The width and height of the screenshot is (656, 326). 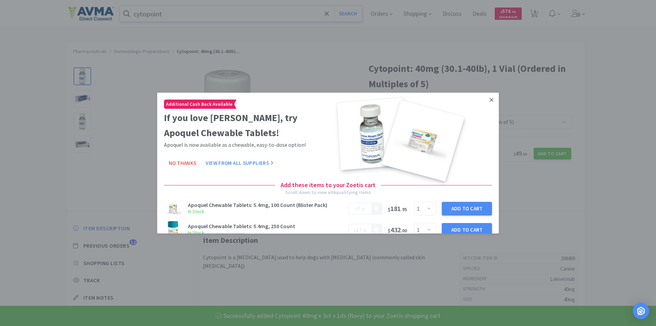 What do you see at coordinates (404, 209) in the screenshot?
I see `span: . 95` at bounding box center [404, 209].